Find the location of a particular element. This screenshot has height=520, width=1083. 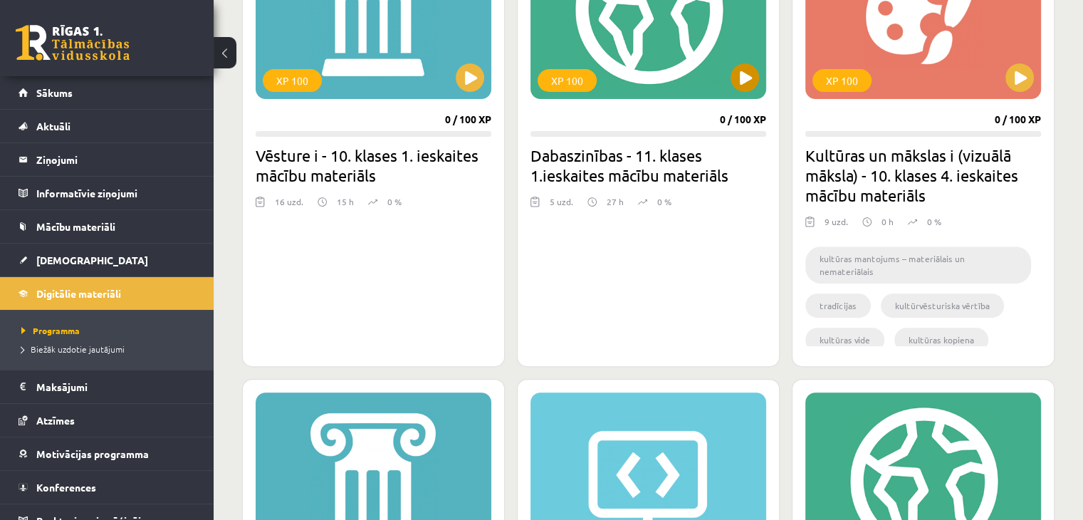

span: Atzīmes is located at coordinates (56, 420).